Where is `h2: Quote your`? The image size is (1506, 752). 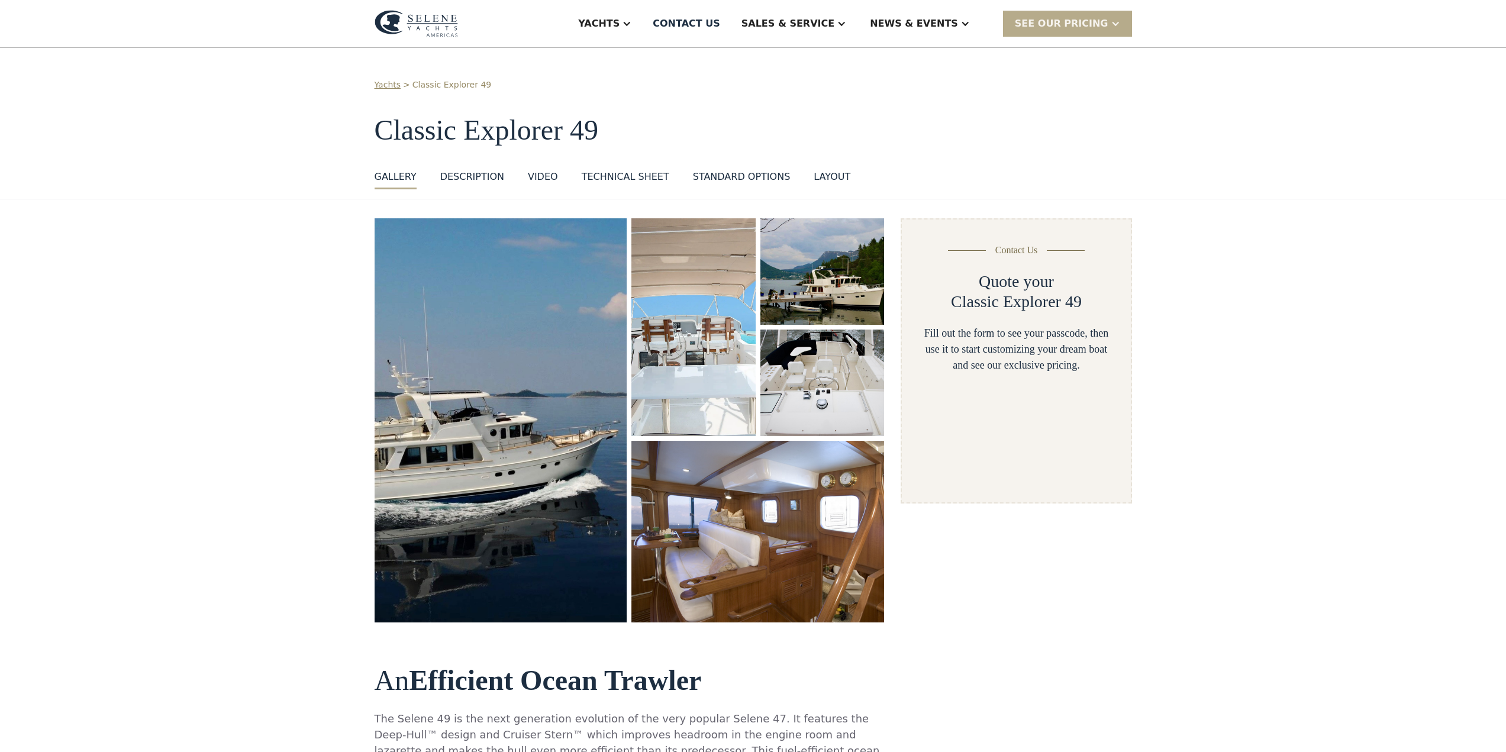
h2: Quote your is located at coordinates (1016, 282).